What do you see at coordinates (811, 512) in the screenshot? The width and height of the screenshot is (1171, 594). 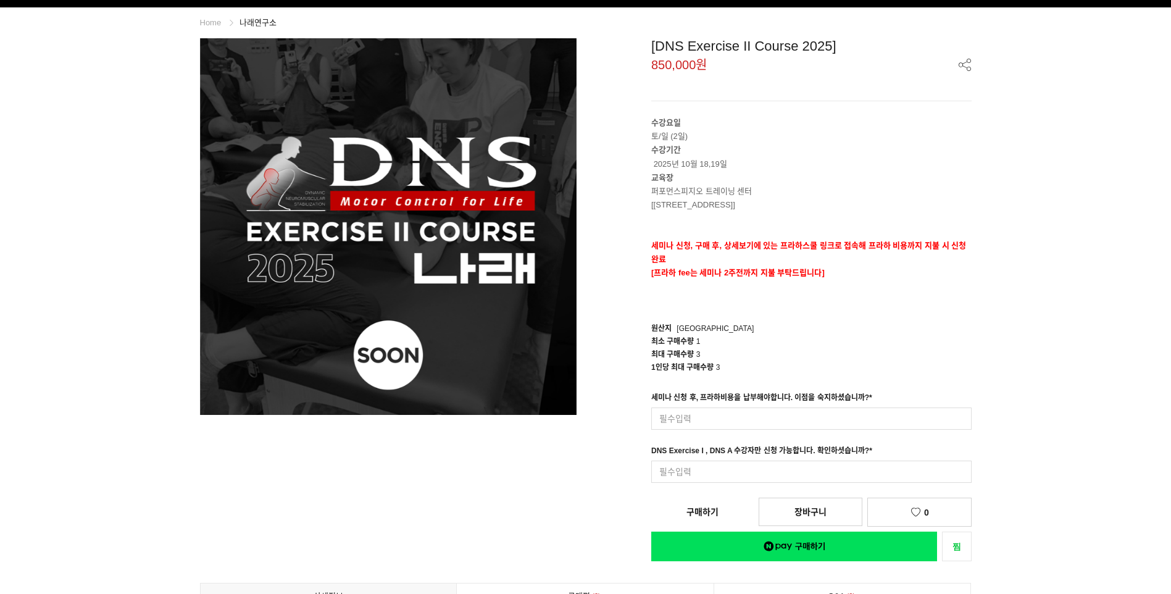 I see `a: 장바구니` at bounding box center [811, 512].